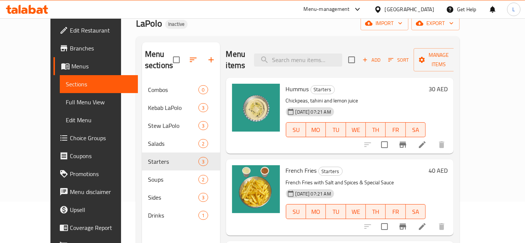  I want to click on span: Sort sections, so click(193, 60).